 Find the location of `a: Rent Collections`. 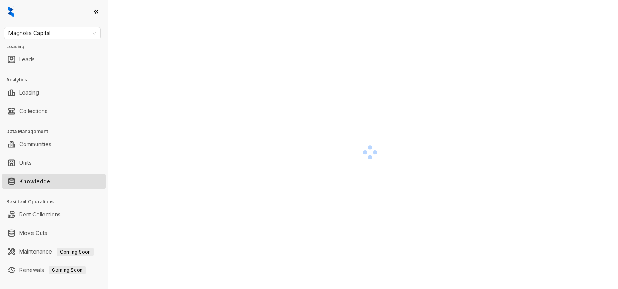

a: Rent Collections is located at coordinates (40, 215).